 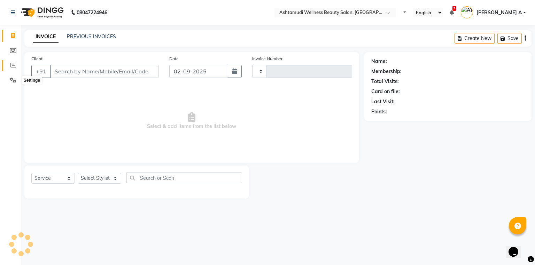 I want to click on div: Card on file:, so click(x=386, y=92).